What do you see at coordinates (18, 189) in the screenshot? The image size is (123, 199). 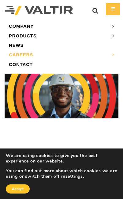 I see `button: Accept` at bounding box center [18, 189].